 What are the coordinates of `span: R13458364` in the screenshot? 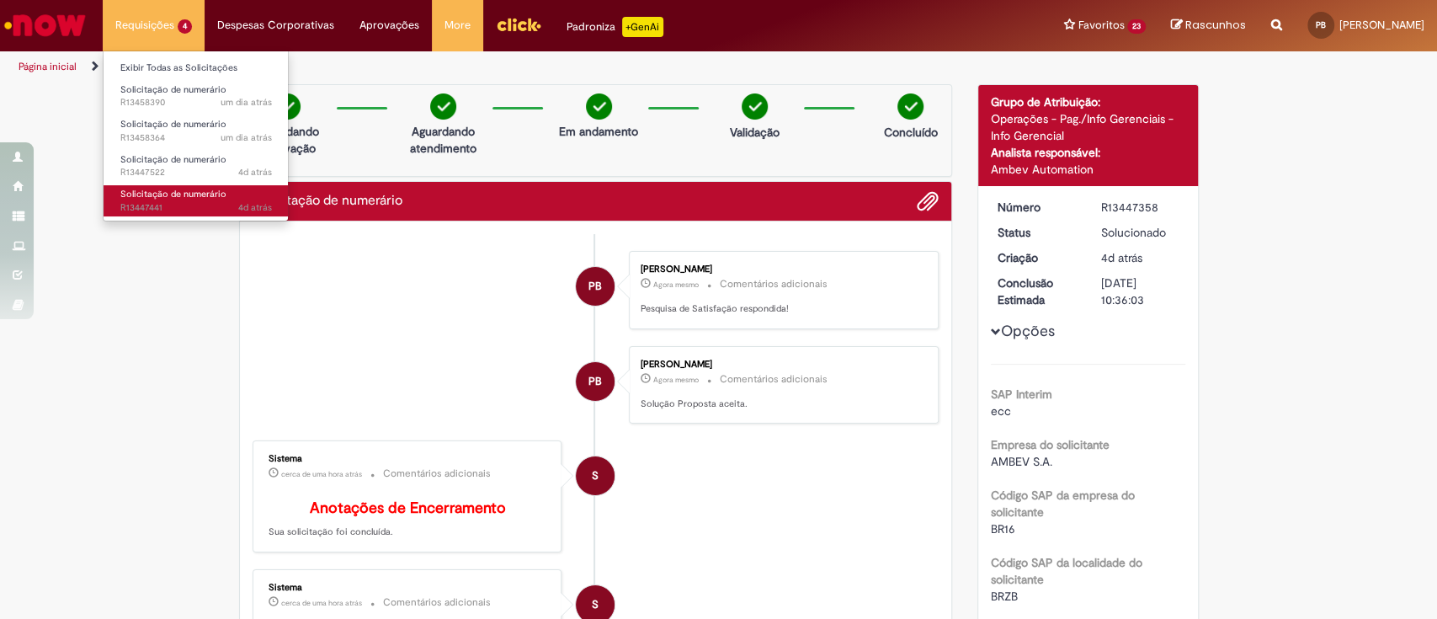 It's located at (196, 138).